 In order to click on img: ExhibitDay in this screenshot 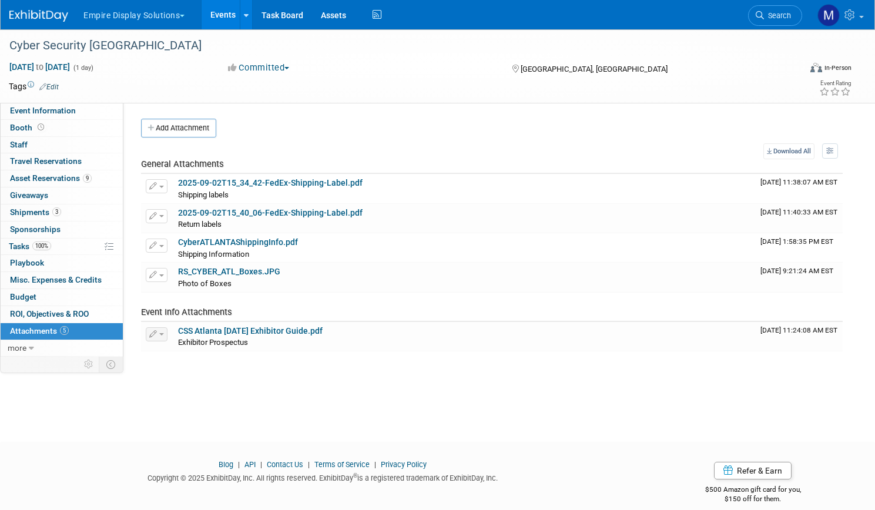, I will do `click(39, 16)`.